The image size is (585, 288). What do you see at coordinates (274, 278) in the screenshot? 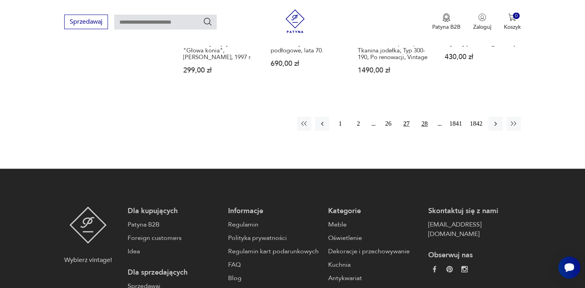
I see `a: Blog` at bounding box center [274, 278].